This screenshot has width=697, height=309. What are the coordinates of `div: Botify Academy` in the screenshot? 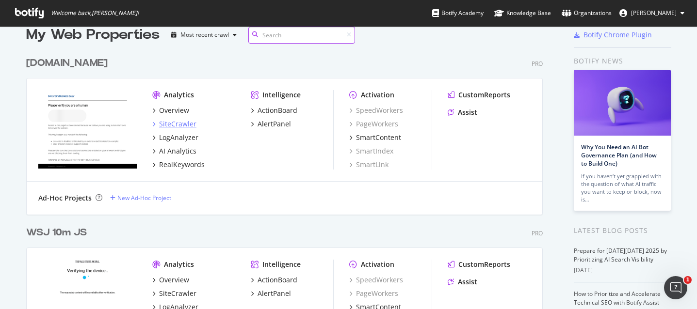 It's located at (458, 13).